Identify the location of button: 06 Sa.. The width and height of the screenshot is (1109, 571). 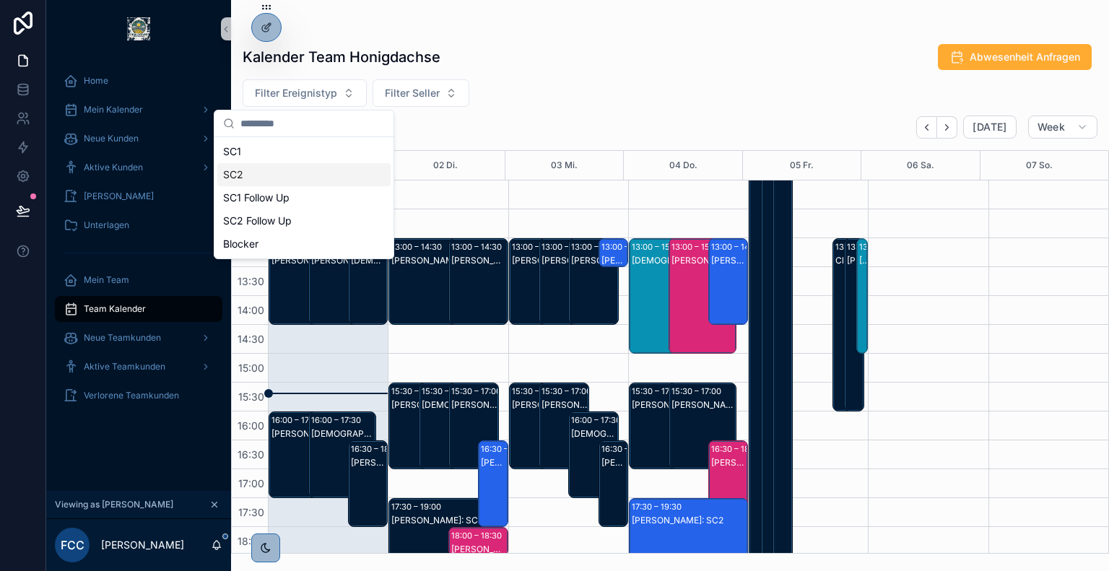
(921, 165).